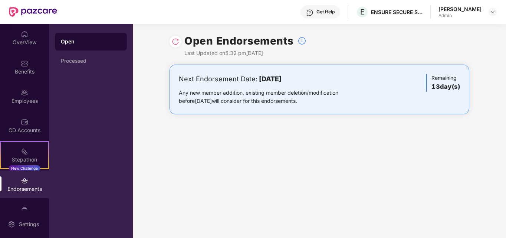  What do you see at coordinates (445, 87) in the screenshot?
I see `h3: 13 day(s)` at bounding box center [445, 87].